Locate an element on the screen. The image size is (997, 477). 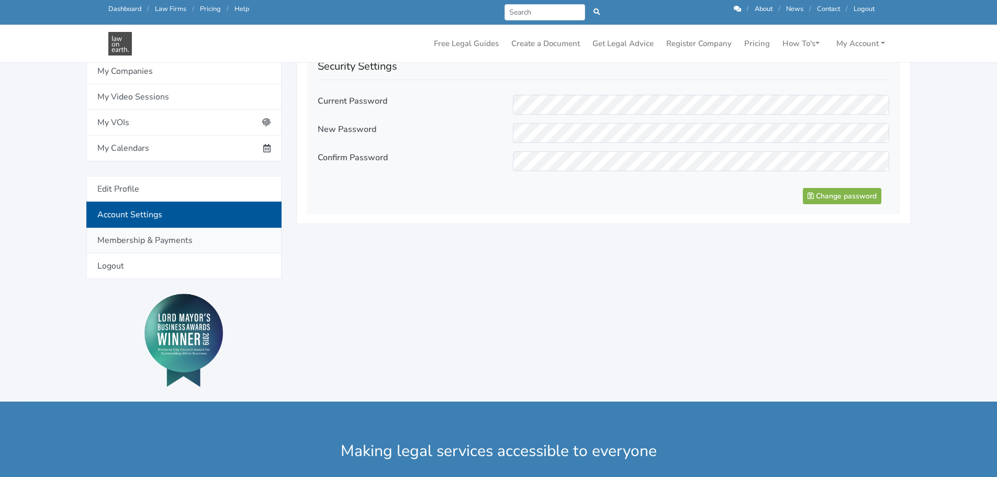
a: My VOIs is located at coordinates (184, 122).